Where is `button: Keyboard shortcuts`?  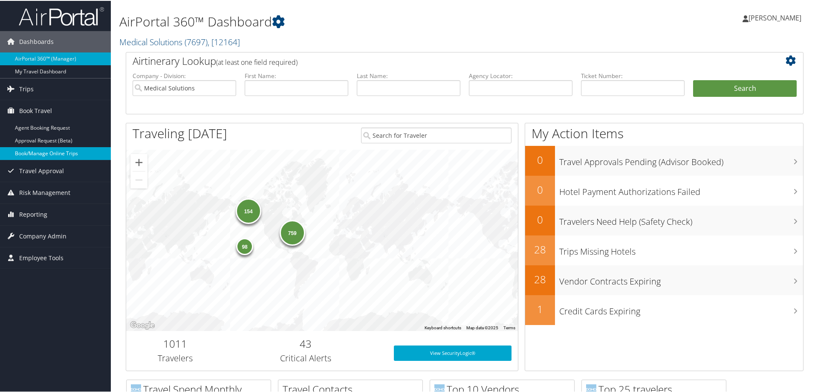
button: Keyboard shortcuts is located at coordinates (443, 327).